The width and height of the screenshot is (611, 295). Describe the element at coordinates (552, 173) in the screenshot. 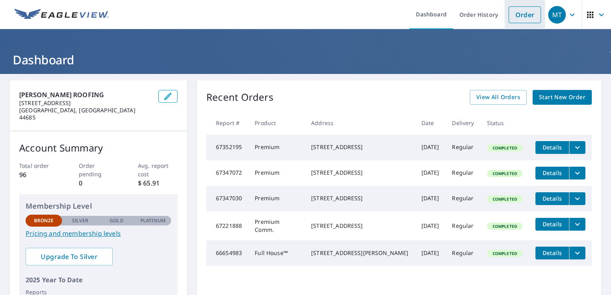

I see `button: detailsBtn-67347072` at that location.